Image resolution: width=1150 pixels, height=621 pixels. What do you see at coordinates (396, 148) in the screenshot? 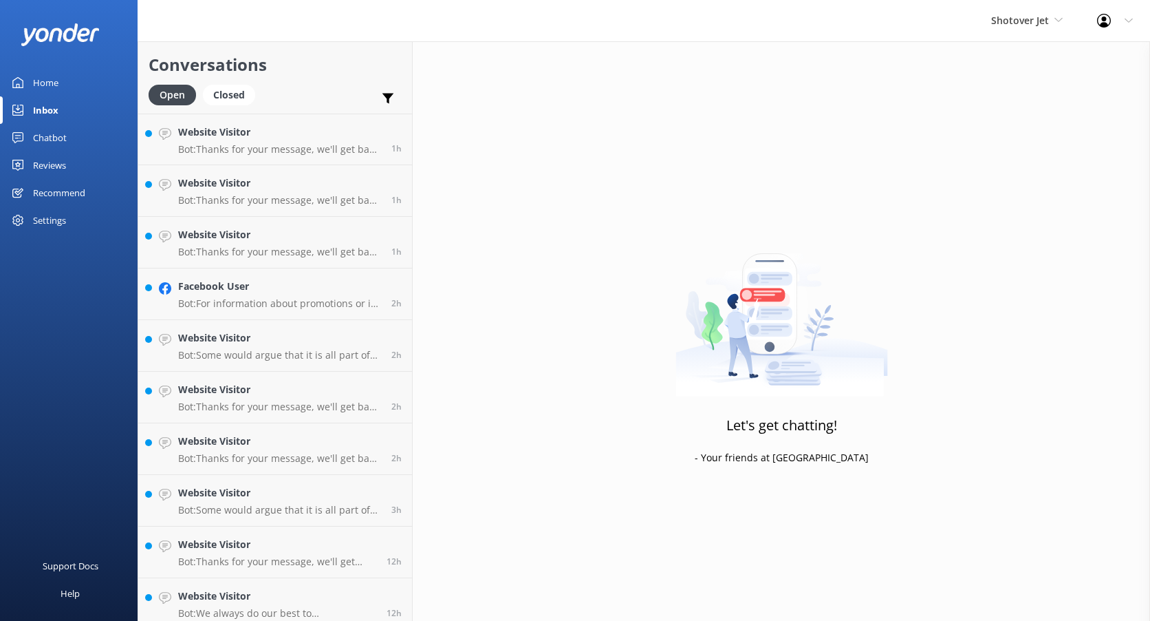
I see `span: Sep 01 2025 12:04pm (UTC +12:00) Pacific/Auckland` at bounding box center [396, 148].